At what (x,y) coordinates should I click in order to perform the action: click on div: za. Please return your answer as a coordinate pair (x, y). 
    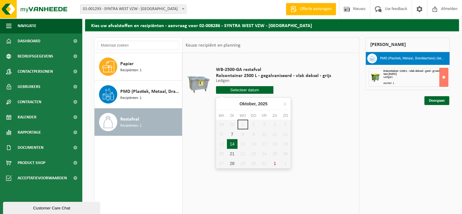
    Looking at the image, I should click on (275, 115).